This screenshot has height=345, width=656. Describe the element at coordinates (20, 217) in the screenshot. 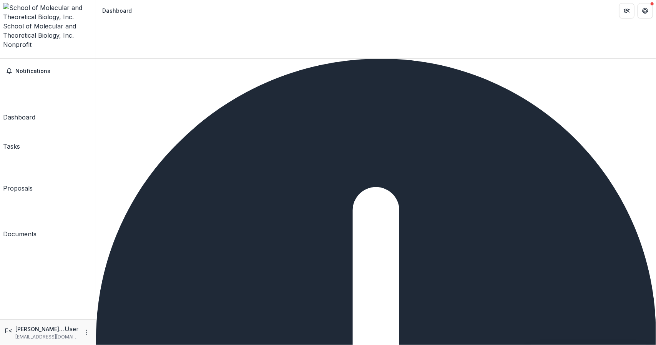

I see `a: Documents` at that location.